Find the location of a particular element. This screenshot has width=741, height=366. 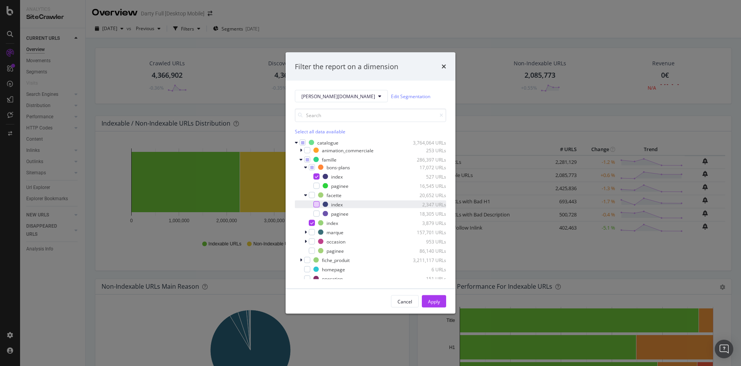

div: operation is located at coordinates (332, 278).